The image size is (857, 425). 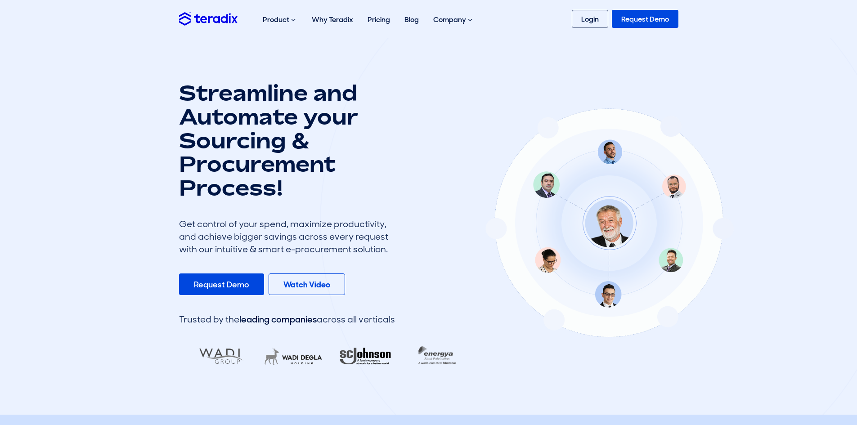 What do you see at coordinates (287, 237) in the screenshot?
I see `div: Get control of your spend, maximize productivity, and achieve bigger savings across every request...` at bounding box center [287, 237].